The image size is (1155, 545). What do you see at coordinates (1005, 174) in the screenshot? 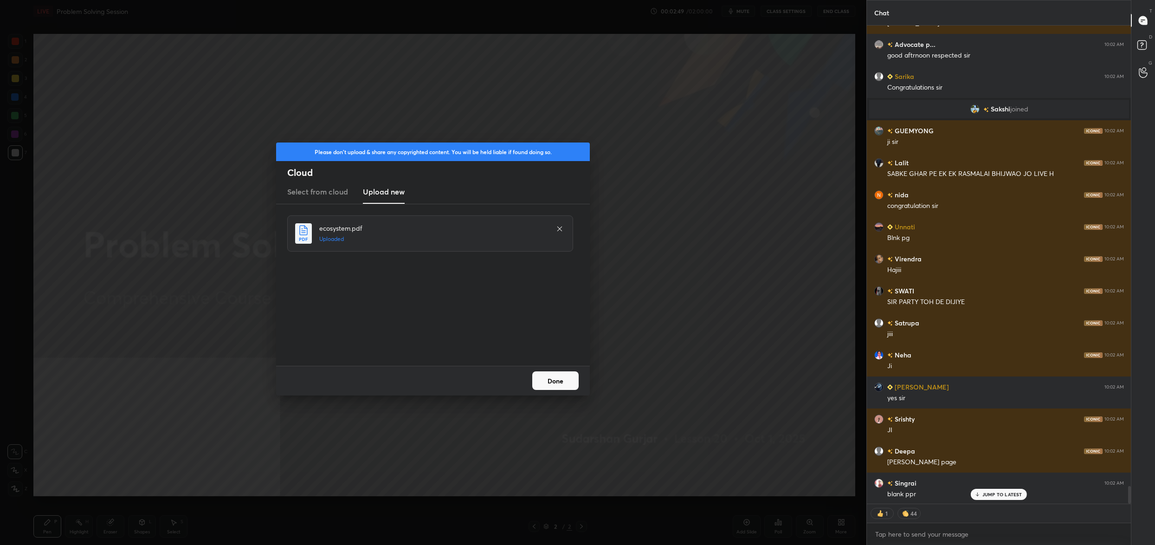
I see `div: SABKE GHAR PE EK EK RASMALAI BHIJWAO JO LIVE H` at bounding box center [1005, 174].